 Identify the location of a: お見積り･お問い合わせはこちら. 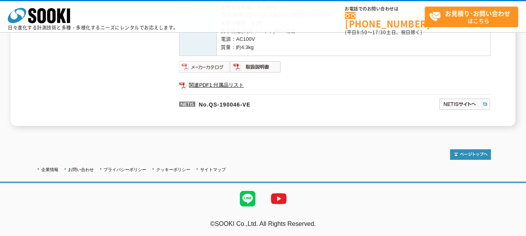
(472, 17).